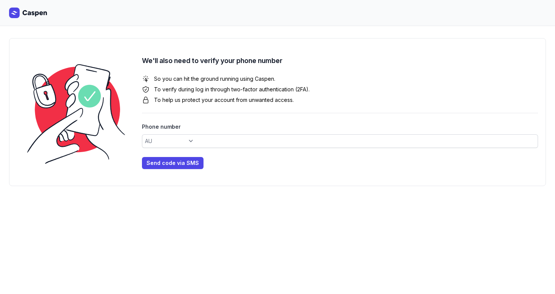  What do you see at coordinates (79, 112) in the screenshot?
I see `img: phone_verification.png` at bounding box center [79, 112].